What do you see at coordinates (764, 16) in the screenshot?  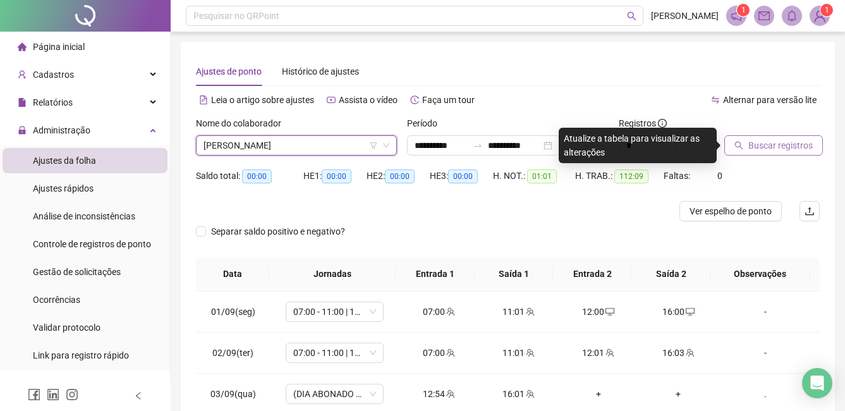 I see `span: mail` at bounding box center [764, 16].